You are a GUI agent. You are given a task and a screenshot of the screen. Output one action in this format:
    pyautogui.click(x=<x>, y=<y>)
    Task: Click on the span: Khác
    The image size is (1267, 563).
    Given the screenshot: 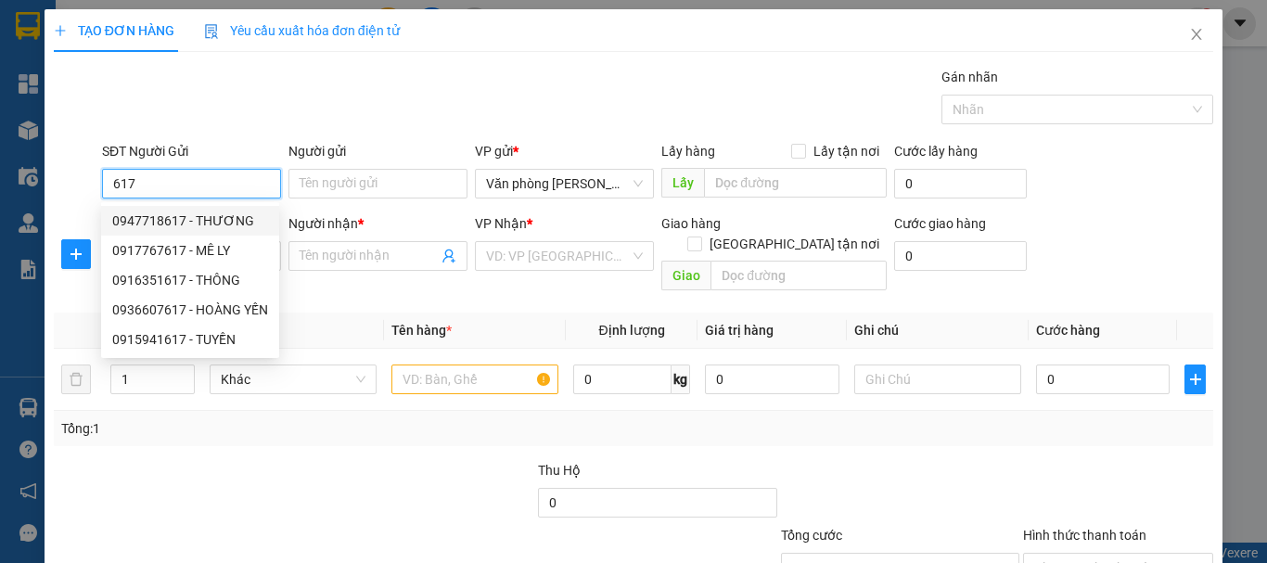 What is the action you would take?
    pyautogui.click(x=293, y=379)
    